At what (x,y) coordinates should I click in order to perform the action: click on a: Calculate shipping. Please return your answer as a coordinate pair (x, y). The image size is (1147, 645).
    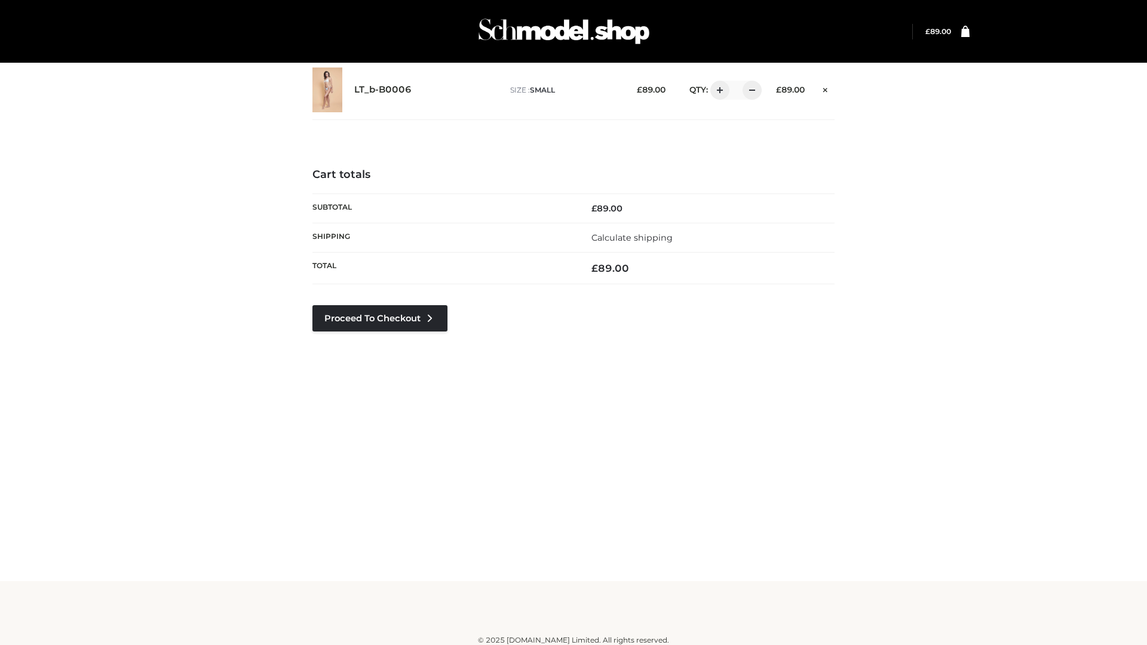
    Looking at the image, I should click on (632, 238).